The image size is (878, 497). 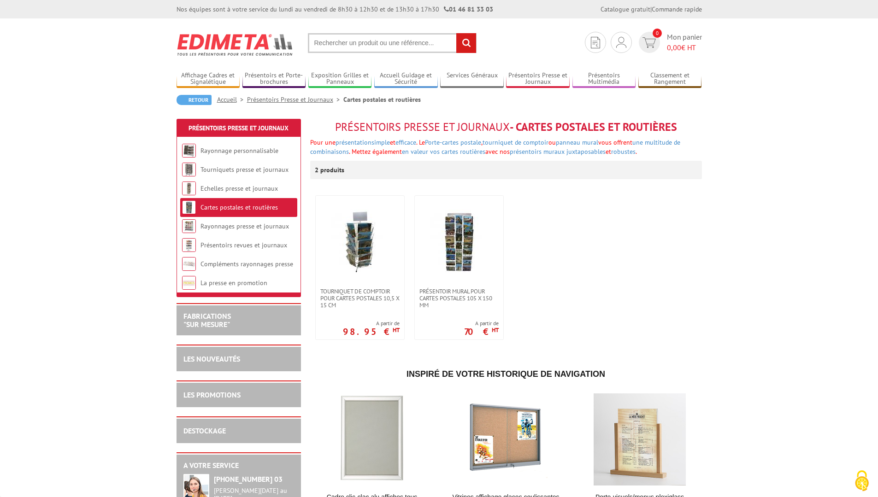 What do you see at coordinates (371, 332) in the screenshot?
I see `p: 98.95 €` at bounding box center [371, 332].